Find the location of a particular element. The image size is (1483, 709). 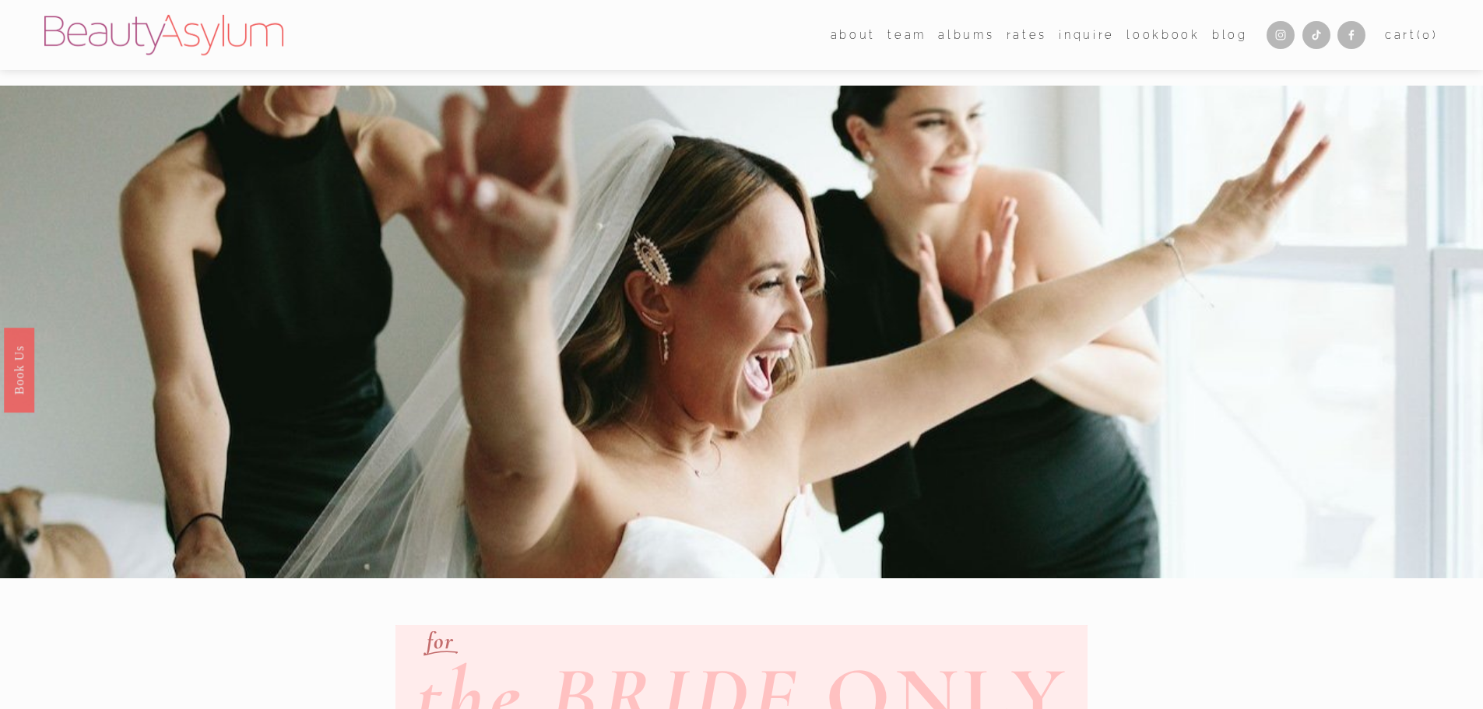

a: Instagram is located at coordinates (1280, 35).